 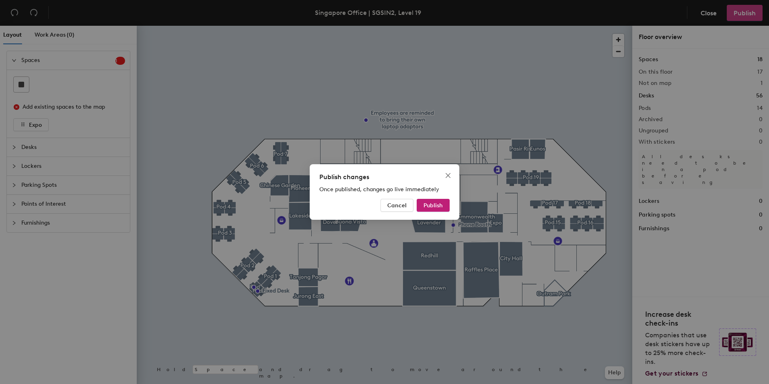 I want to click on span: Cancel, so click(x=397, y=205).